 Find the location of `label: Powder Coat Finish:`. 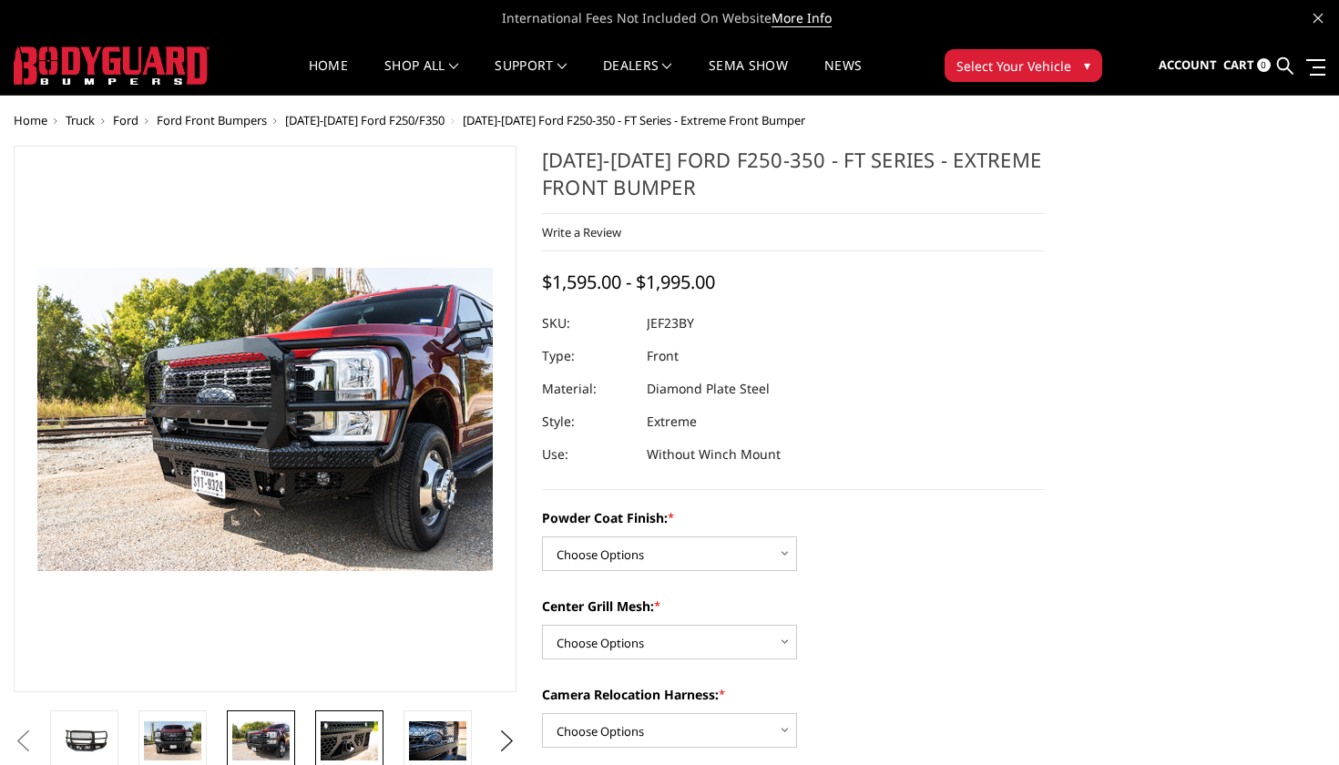

label: Powder Coat Finish: is located at coordinates (794, 518).